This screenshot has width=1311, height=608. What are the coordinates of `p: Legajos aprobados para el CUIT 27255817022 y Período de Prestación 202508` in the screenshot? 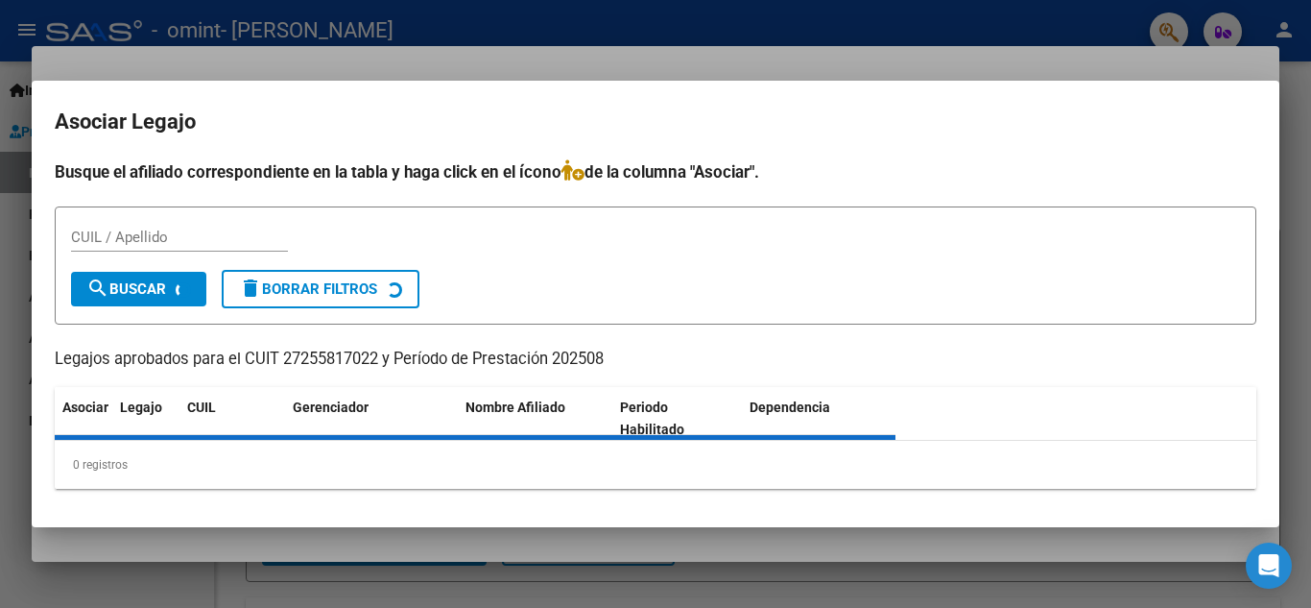 It's located at (656, 359).